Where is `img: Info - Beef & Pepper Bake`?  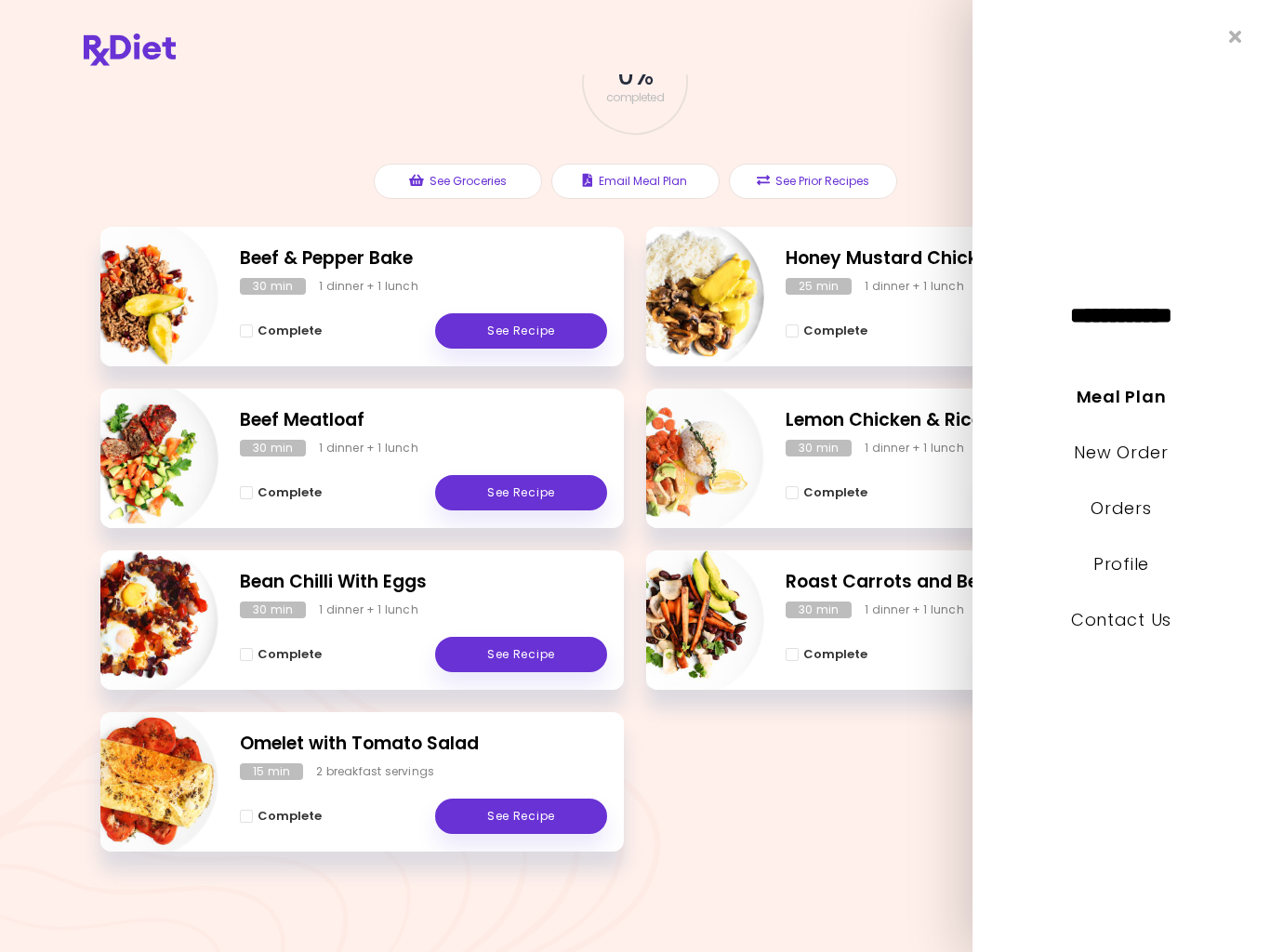
img: Info - Beef & Pepper Bake is located at coordinates (141, 297).